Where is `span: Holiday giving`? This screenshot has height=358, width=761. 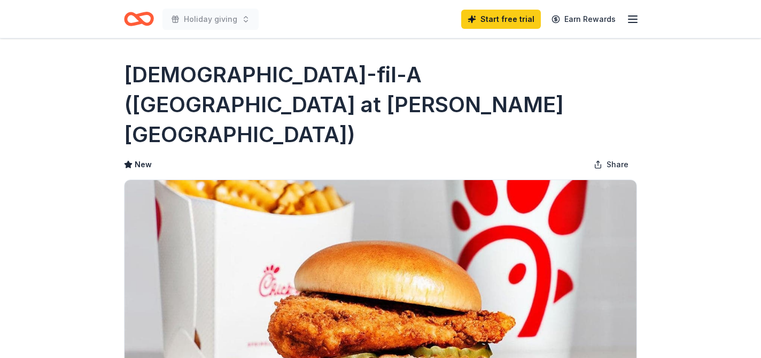 span: Holiday giving is located at coordinates (210, 19).